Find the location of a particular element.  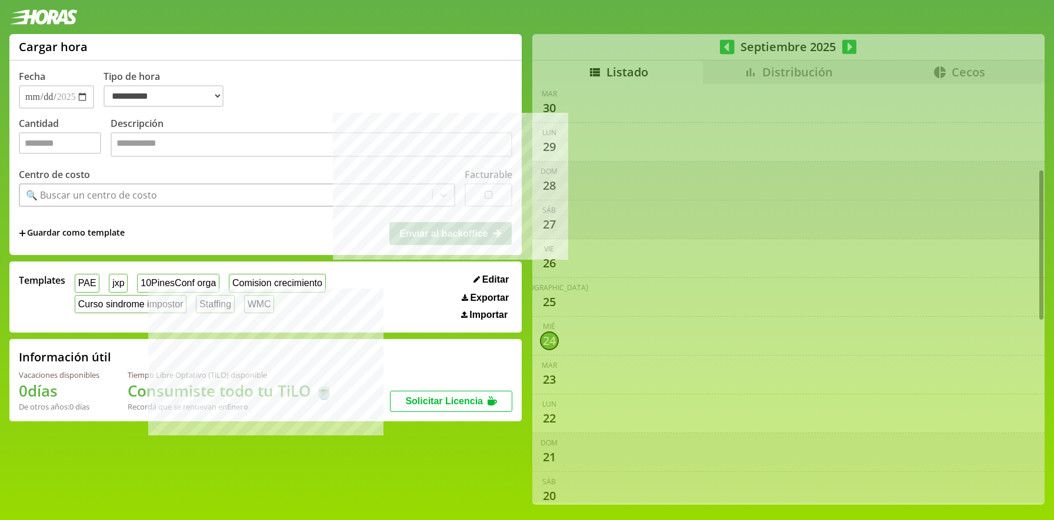

button: Comision crecimiento is located at coordinates (277, 283).